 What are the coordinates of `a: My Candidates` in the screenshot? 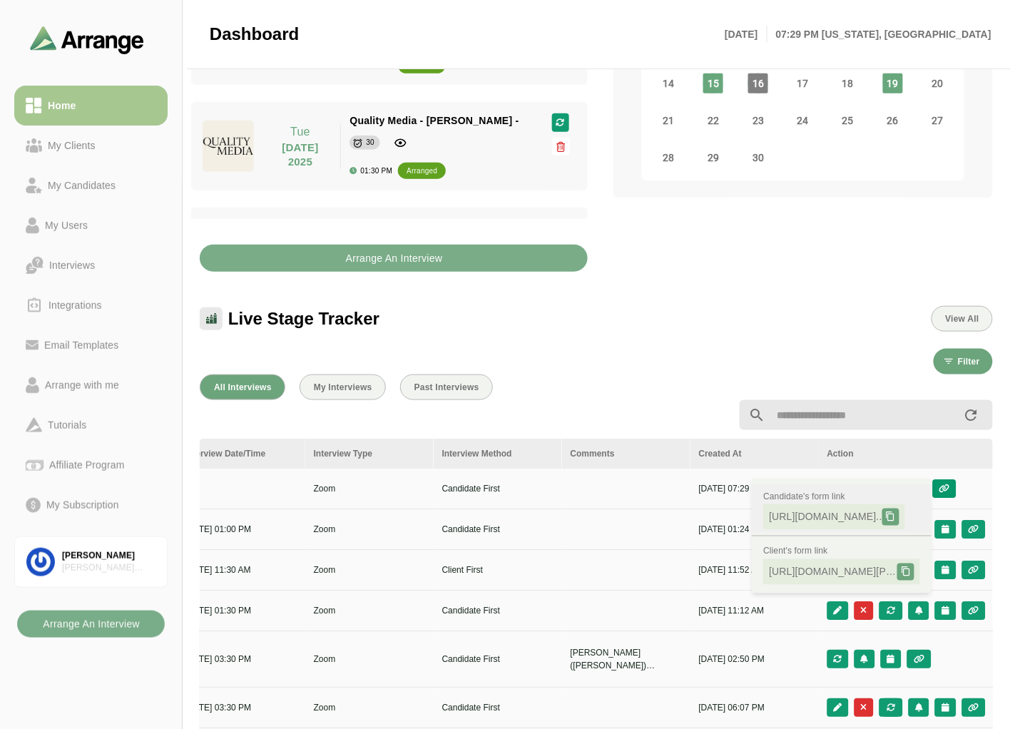 It's located at (91, 185).